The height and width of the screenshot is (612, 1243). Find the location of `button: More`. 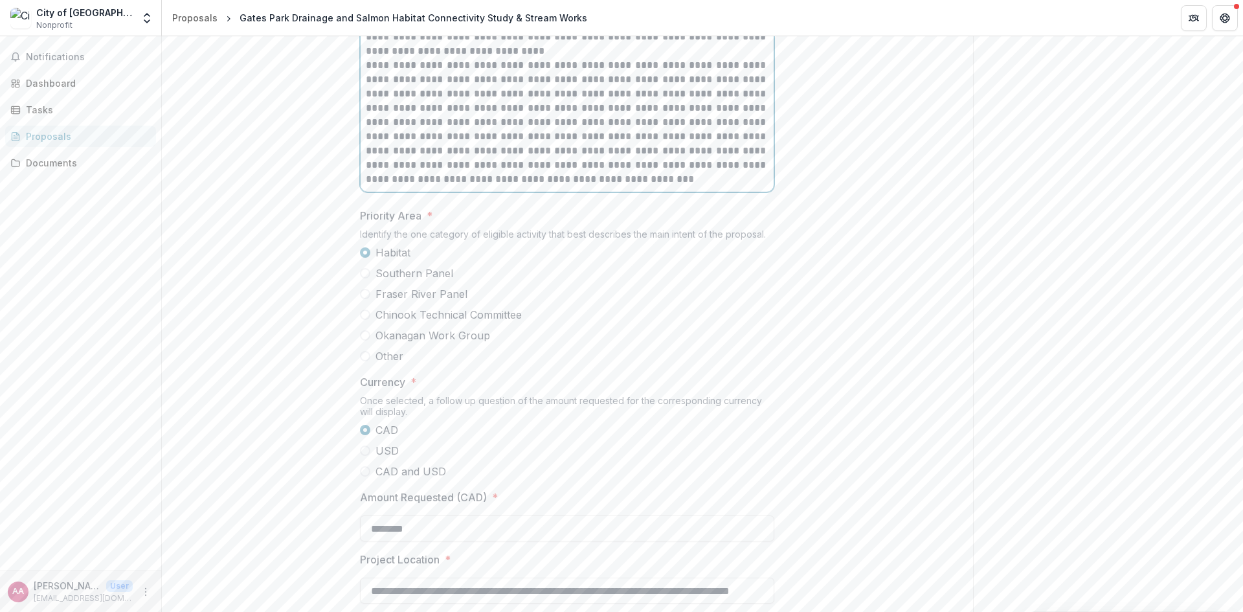

button: More is located at coordinates (146, 591).